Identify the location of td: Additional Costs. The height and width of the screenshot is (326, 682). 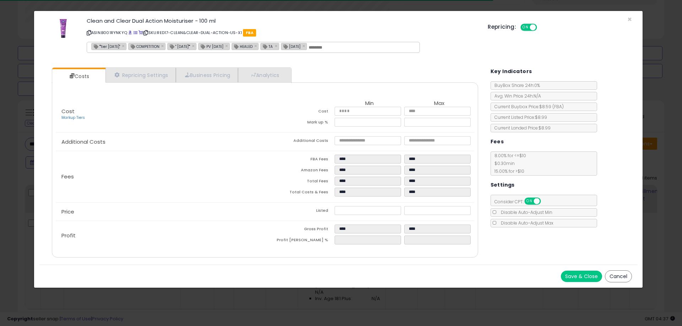
(300, 142).